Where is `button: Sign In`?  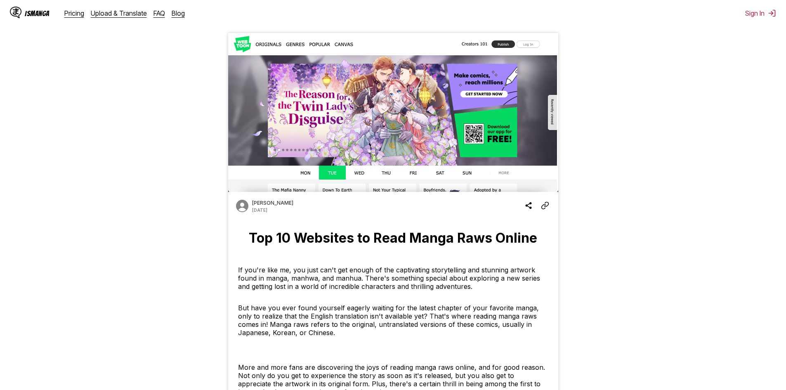
button: Sign In is located at coordinates (760, 13).